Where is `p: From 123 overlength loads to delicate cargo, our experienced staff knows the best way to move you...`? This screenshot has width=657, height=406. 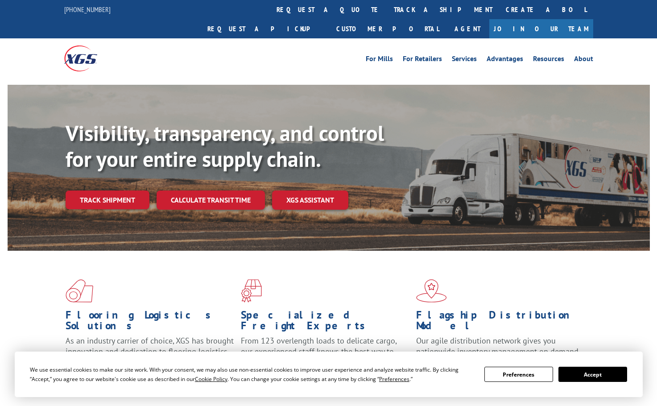 p: From 123 overlength loads to delicate cargo, our experienced staff knows the best way to move you... is located at coordinates (325, 355).